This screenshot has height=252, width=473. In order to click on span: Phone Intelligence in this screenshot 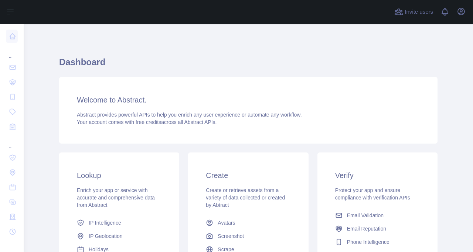, I will do `click(368, 242)`.